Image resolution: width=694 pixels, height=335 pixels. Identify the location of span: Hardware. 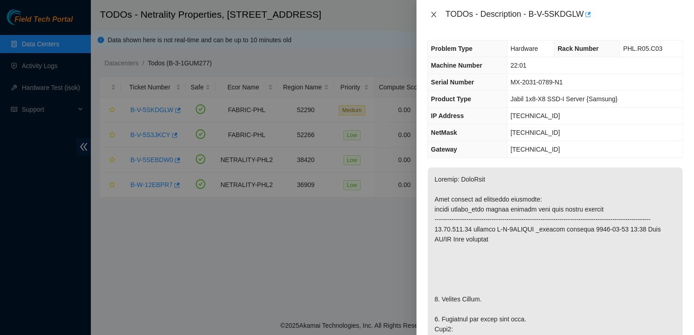
(524, 49).